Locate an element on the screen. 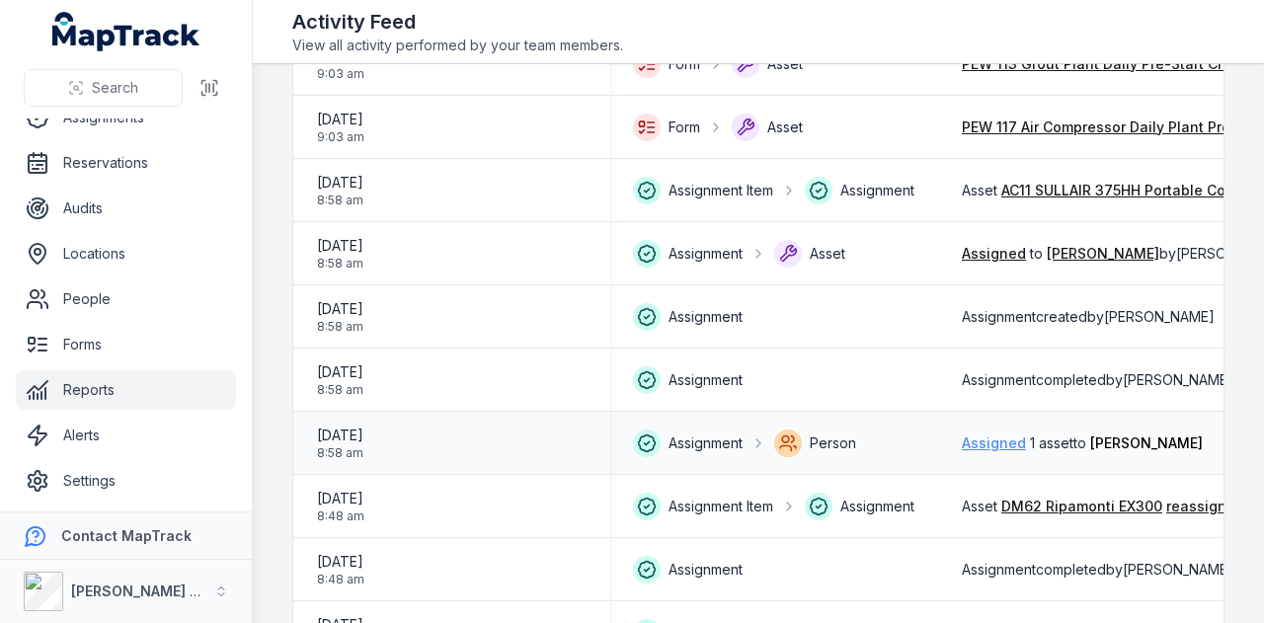 The image size is (1264, 623). span: Person is located at coordinates (832, 443).